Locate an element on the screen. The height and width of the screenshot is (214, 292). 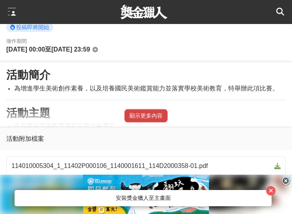
span: 114010005304_1_11402P000106_1140001611_114D2000358-01.pdf is located at coordinates (141, 166).